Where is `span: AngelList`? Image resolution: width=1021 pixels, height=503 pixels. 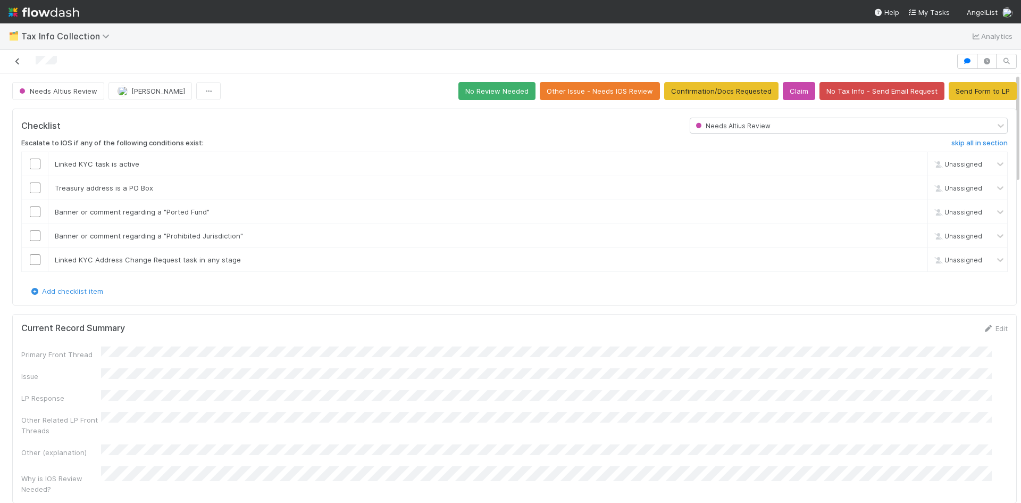 span: AngelList is located at coordinates (982, 12).